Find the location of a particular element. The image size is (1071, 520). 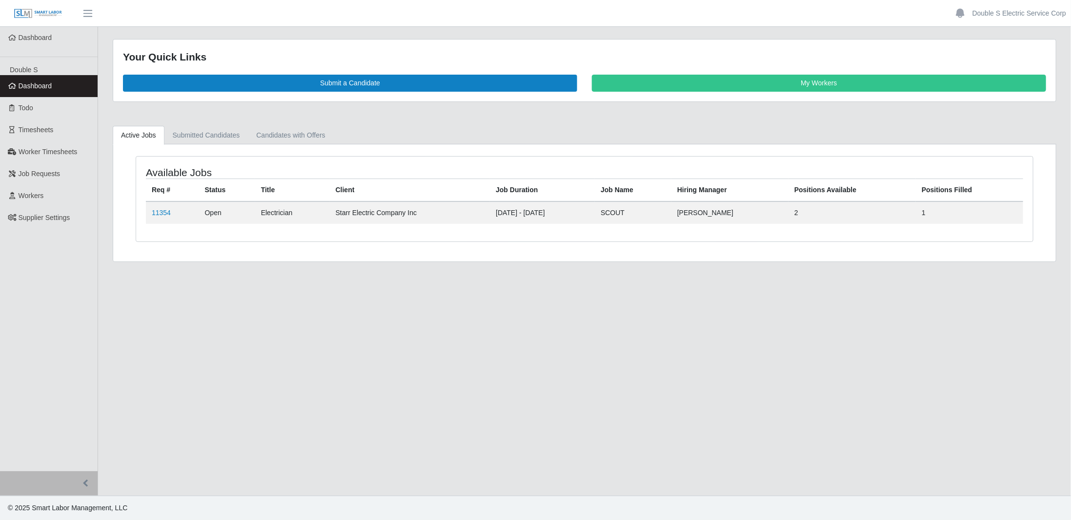

td: SCOUT is located at coordinates (633, 213).